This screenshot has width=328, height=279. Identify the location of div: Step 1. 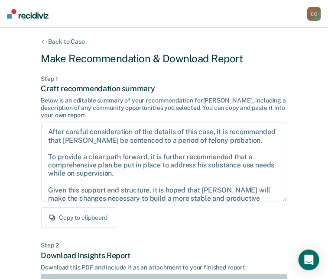
(164, 79).